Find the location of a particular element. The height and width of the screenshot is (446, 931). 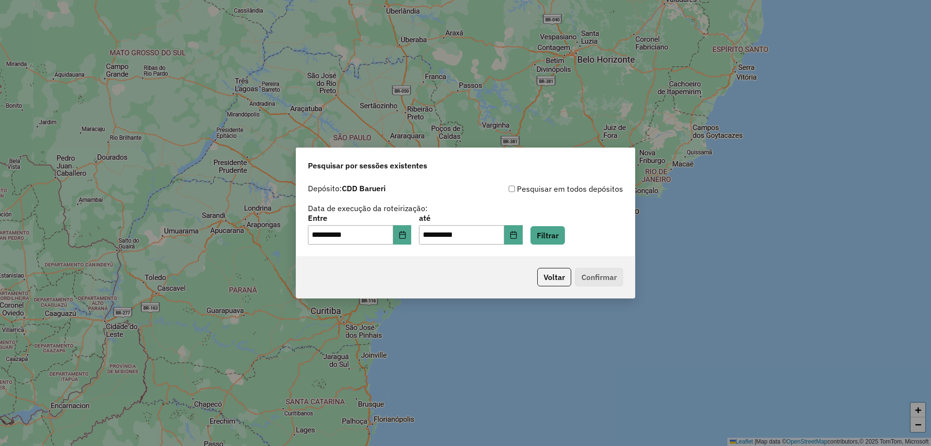

button: Voltar is located at coordinates (554, 277).